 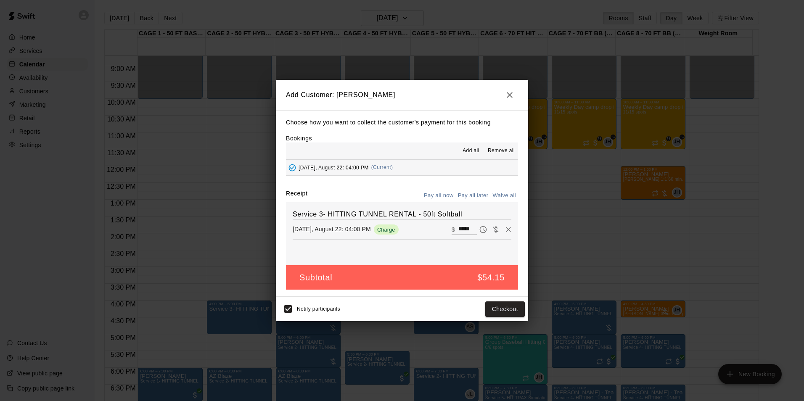 What do you see at coordinates (483, 229) in the screenshot?
I see `span: Pay later` at bounding box center [483, 229].